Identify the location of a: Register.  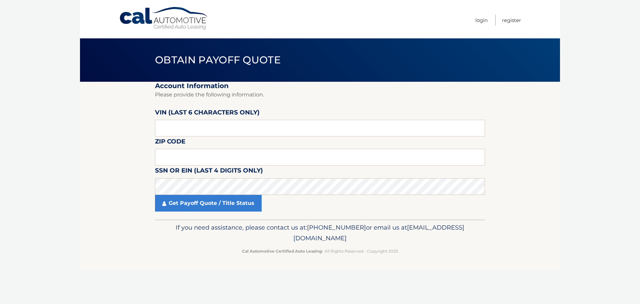
(511, 20).